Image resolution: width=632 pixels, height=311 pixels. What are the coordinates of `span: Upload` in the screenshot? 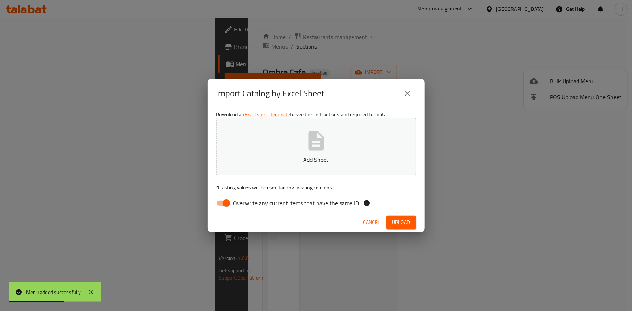 It's located at (401, 222).